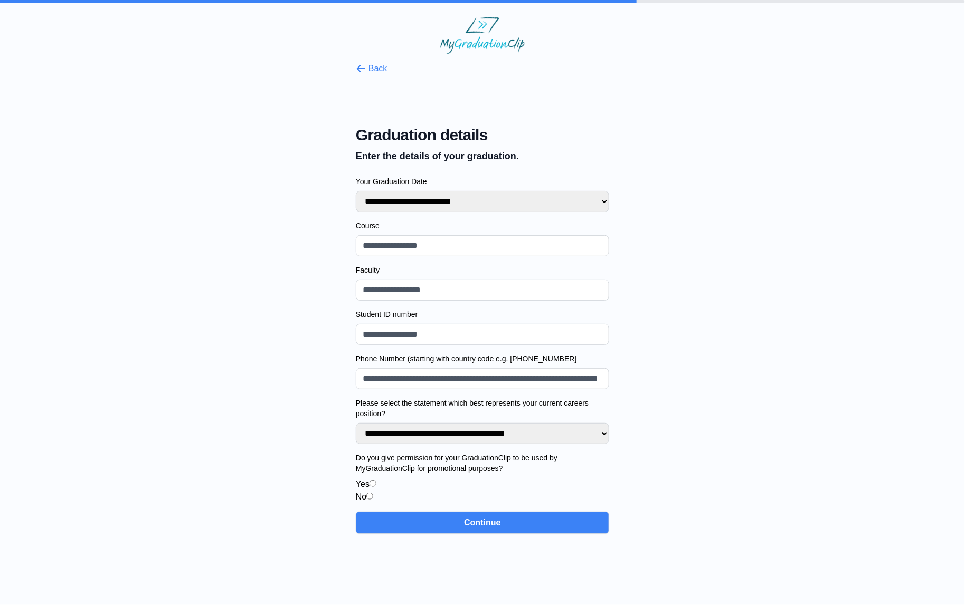 The image size is (965, 605). What do you see at coordinates (363, 484) in the screenshot?
I see `label: Yes` at bounding box center [363, 484].